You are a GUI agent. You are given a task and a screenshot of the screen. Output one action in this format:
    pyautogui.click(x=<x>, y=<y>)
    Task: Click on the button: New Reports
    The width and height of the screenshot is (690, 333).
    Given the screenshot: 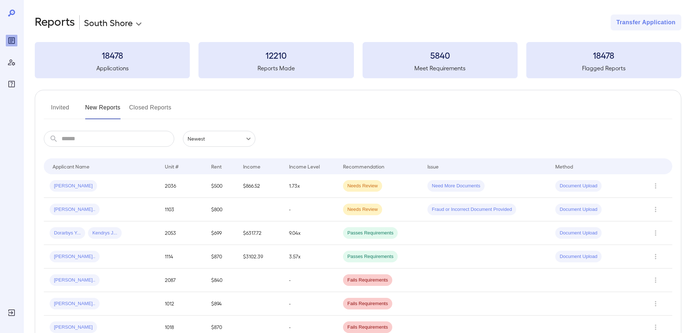 What is the action you would take?
    pyautogui.click(x=103, y=110)
    